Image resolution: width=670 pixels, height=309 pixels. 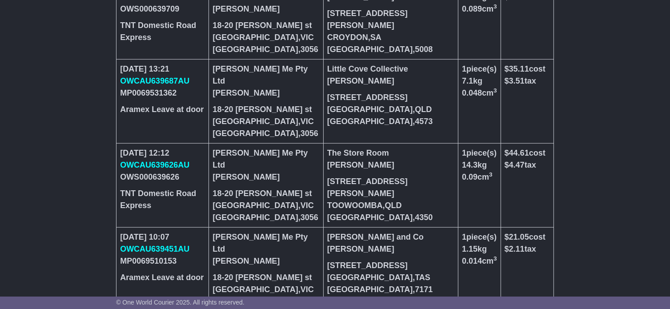 What do you see at coordinates (517, 165) in the screenshot?
I see `span: 4.47` at bounding box center [517, 165].